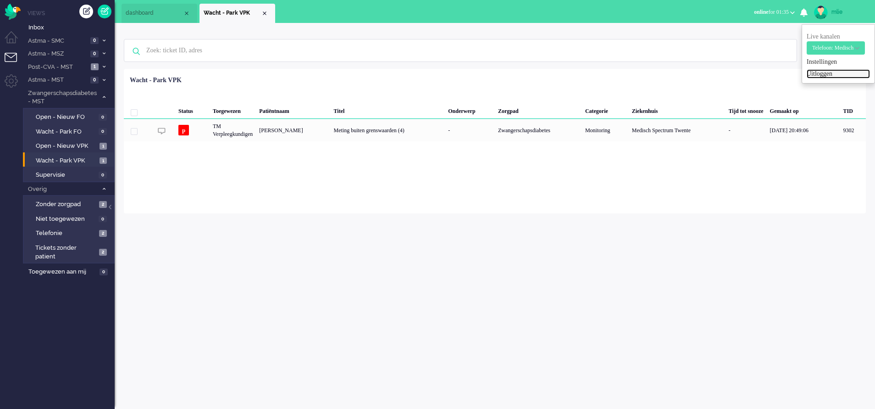 The image size is (875, 409). I want to click on a: Quick Ticket, so click(105, 11).